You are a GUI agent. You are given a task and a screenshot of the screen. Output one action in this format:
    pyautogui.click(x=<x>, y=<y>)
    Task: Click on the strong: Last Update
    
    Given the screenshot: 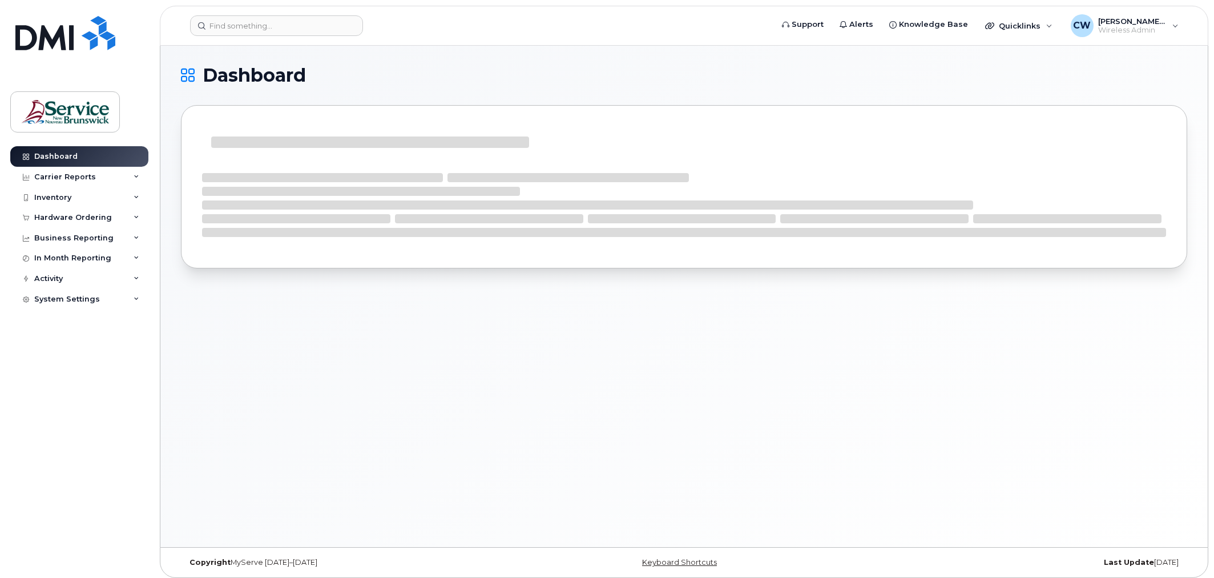 What is the action you would take?
    pyautogui.click(x=1129, y=562)
    